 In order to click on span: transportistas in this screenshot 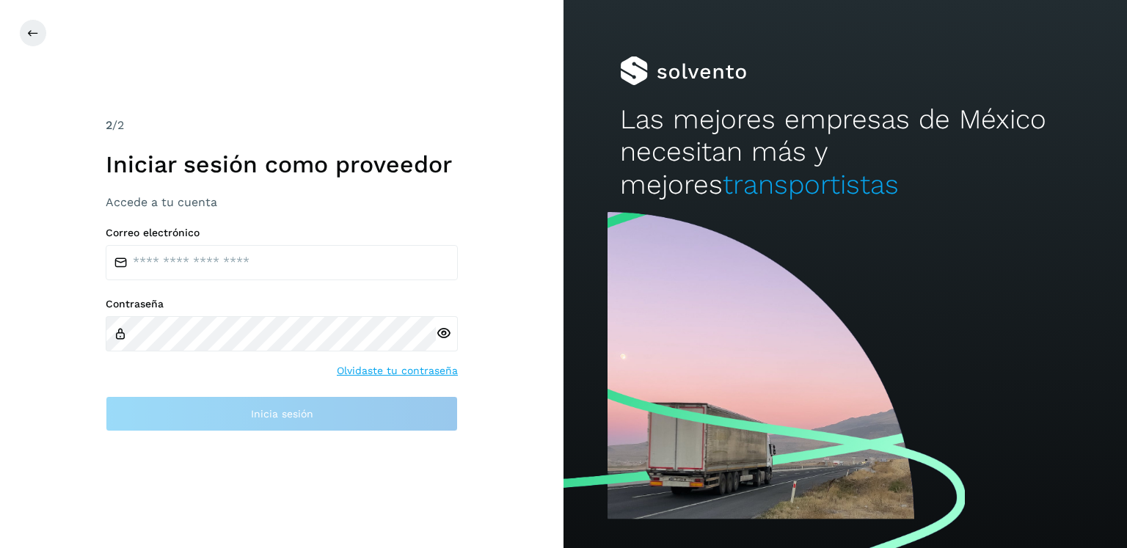, I will do `click(811, 184)`.